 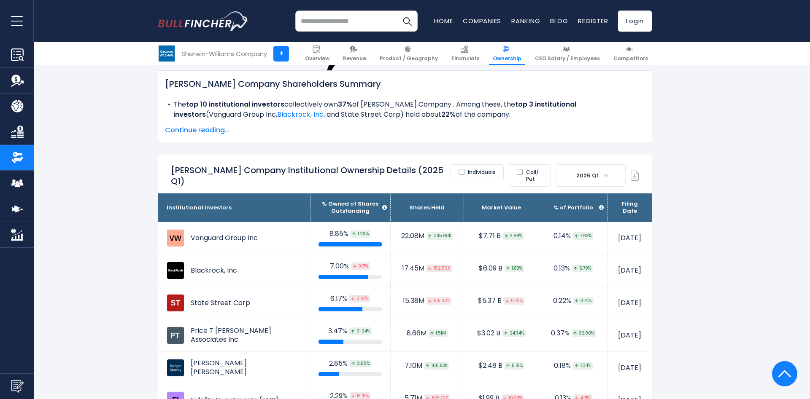 I want to click on label: Call/ Put, so click(x=529, y=175).